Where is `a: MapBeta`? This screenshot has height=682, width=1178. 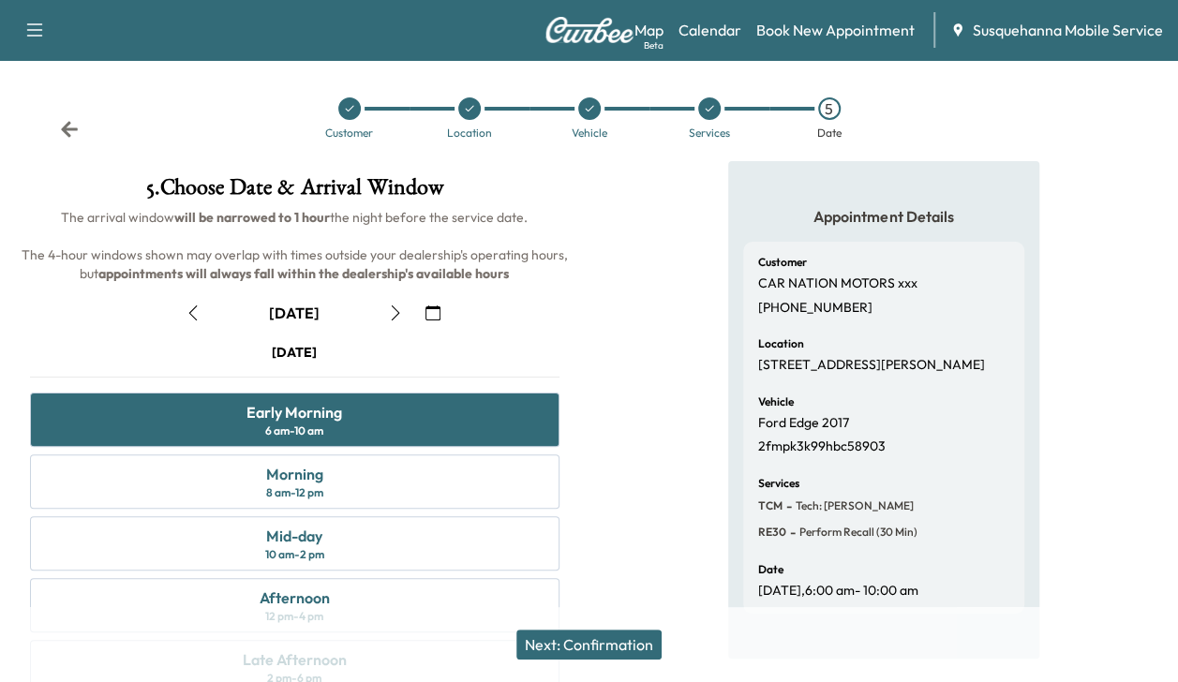
a: MapBeta is located at coordinates (648, 30).